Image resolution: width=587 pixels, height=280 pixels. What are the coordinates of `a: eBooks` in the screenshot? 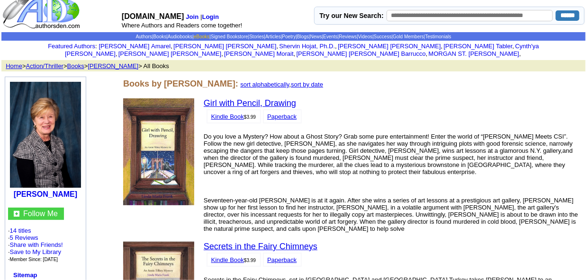 It's located at (201, 36).